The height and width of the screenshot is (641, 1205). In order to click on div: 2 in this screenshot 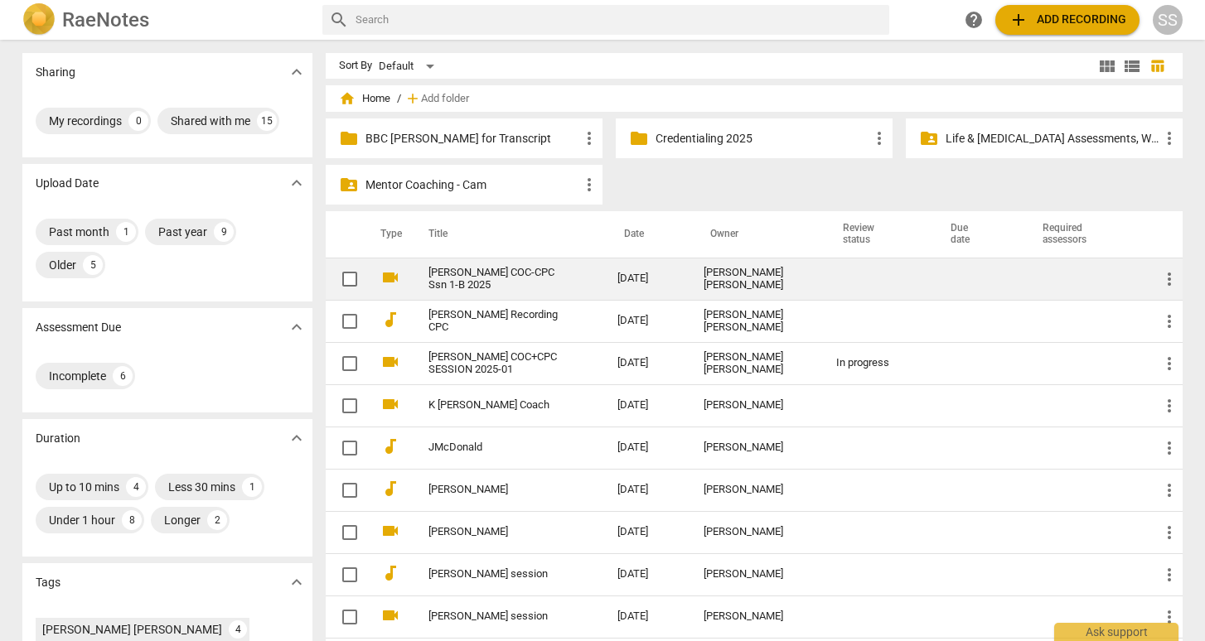, I will do `click(217, 520)`.